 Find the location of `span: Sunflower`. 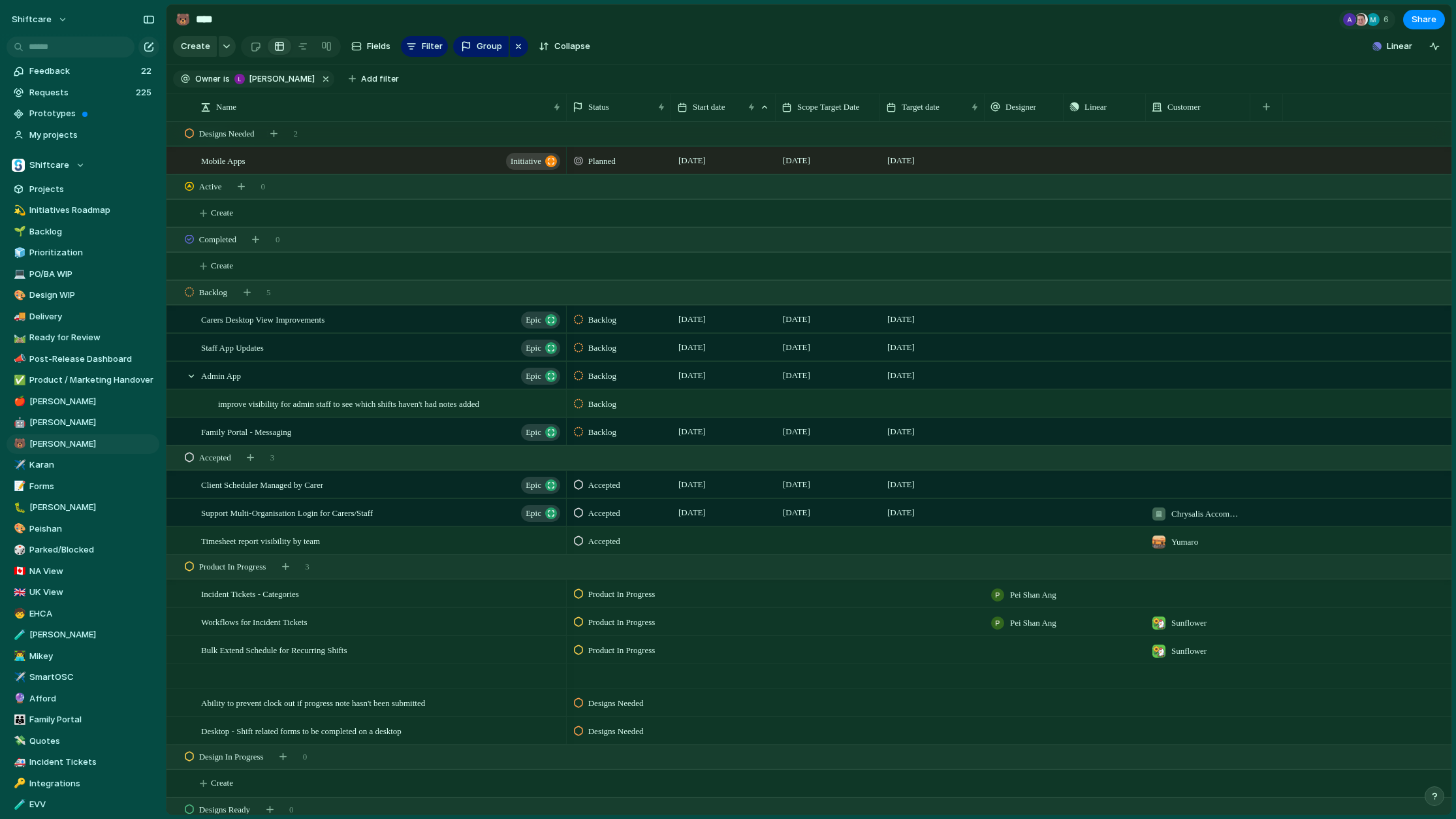

span: Sunflower is located at coordinates (1188, 623).